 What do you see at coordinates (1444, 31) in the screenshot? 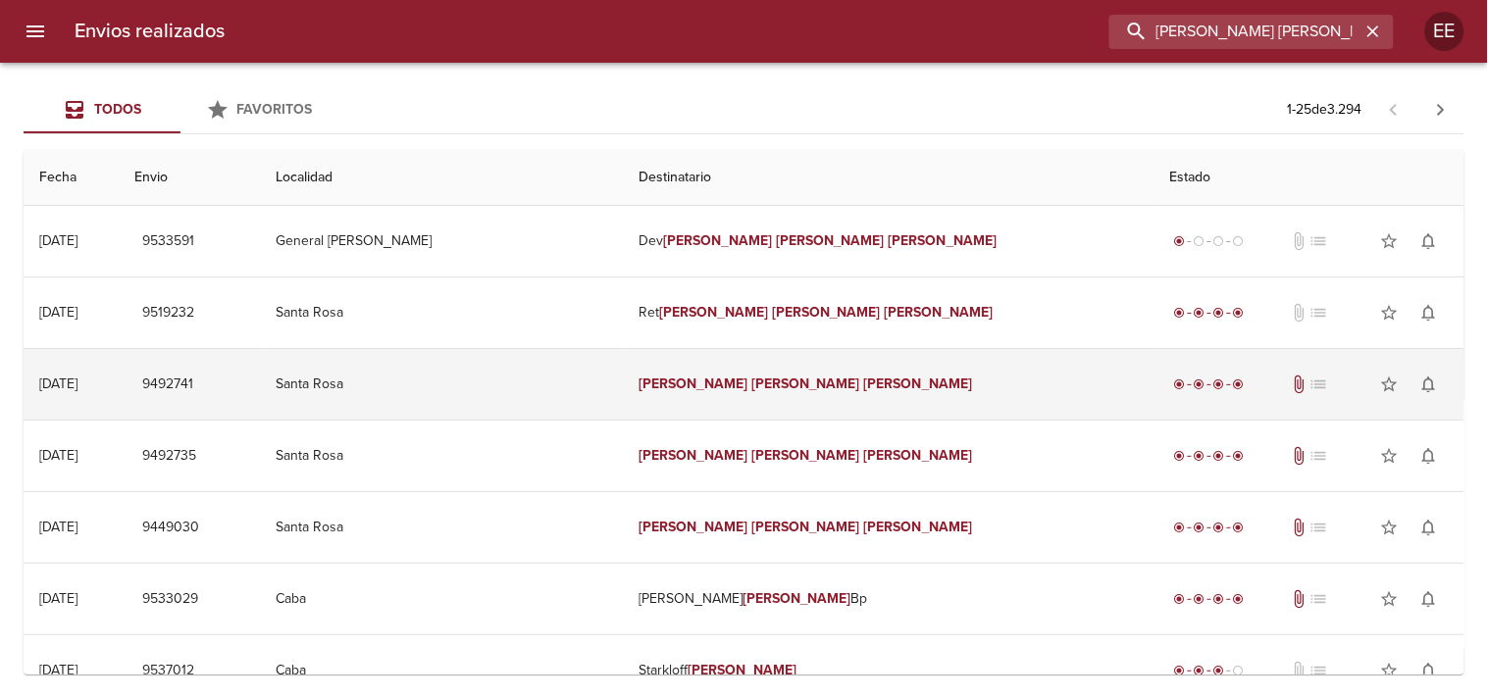
I see `div: Abrir información de usuario` at bounding box center [1444, 31].